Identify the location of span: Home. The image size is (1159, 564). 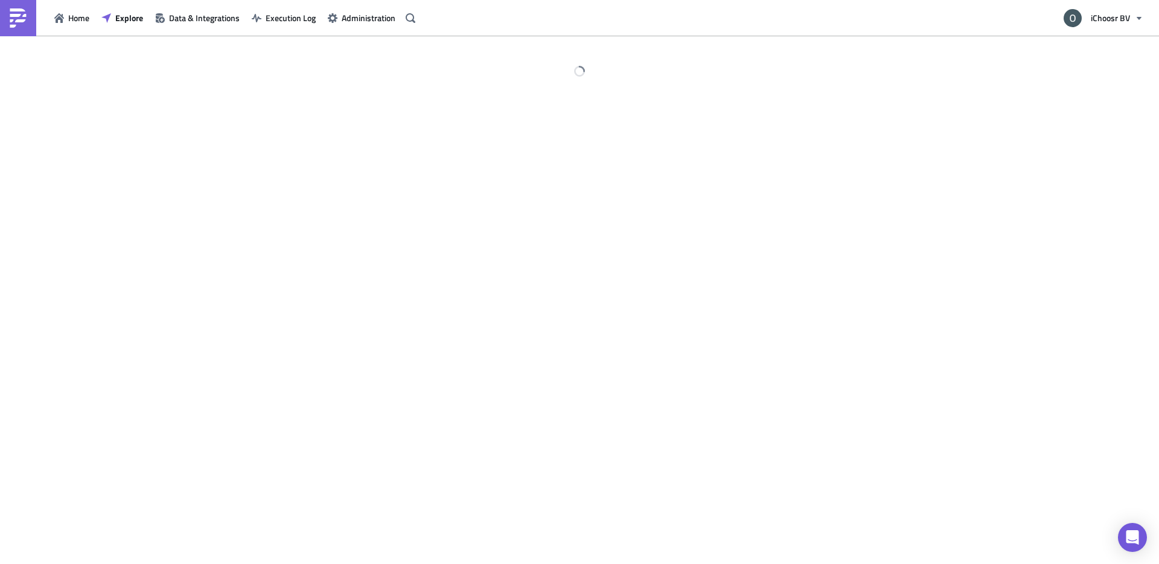
(78, 18).